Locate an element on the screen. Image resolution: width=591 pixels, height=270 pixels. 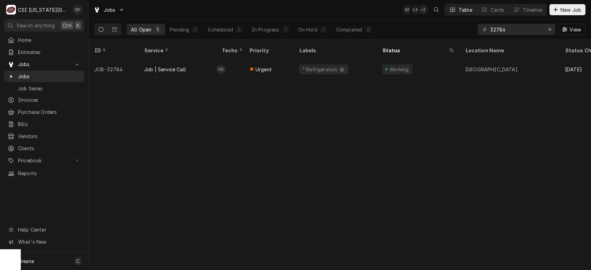
div: Lindsay Stover's Avatar is located at coordinates (416, 10).